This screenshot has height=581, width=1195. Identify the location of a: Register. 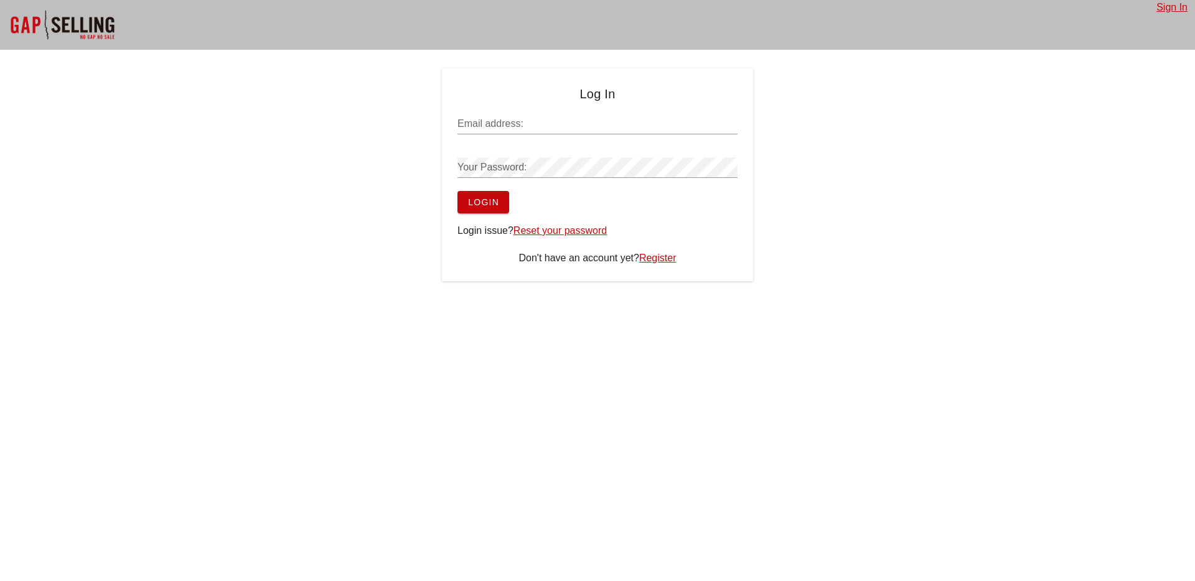
(658, 258).